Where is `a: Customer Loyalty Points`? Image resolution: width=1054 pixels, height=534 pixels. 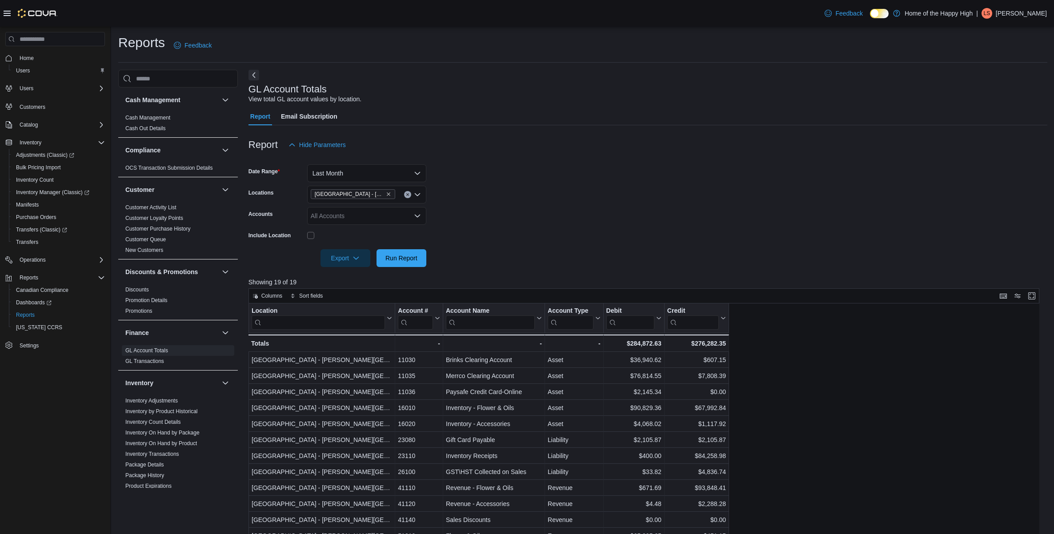
a: Customer Loyalty Points is located at coordinates (154, 218).